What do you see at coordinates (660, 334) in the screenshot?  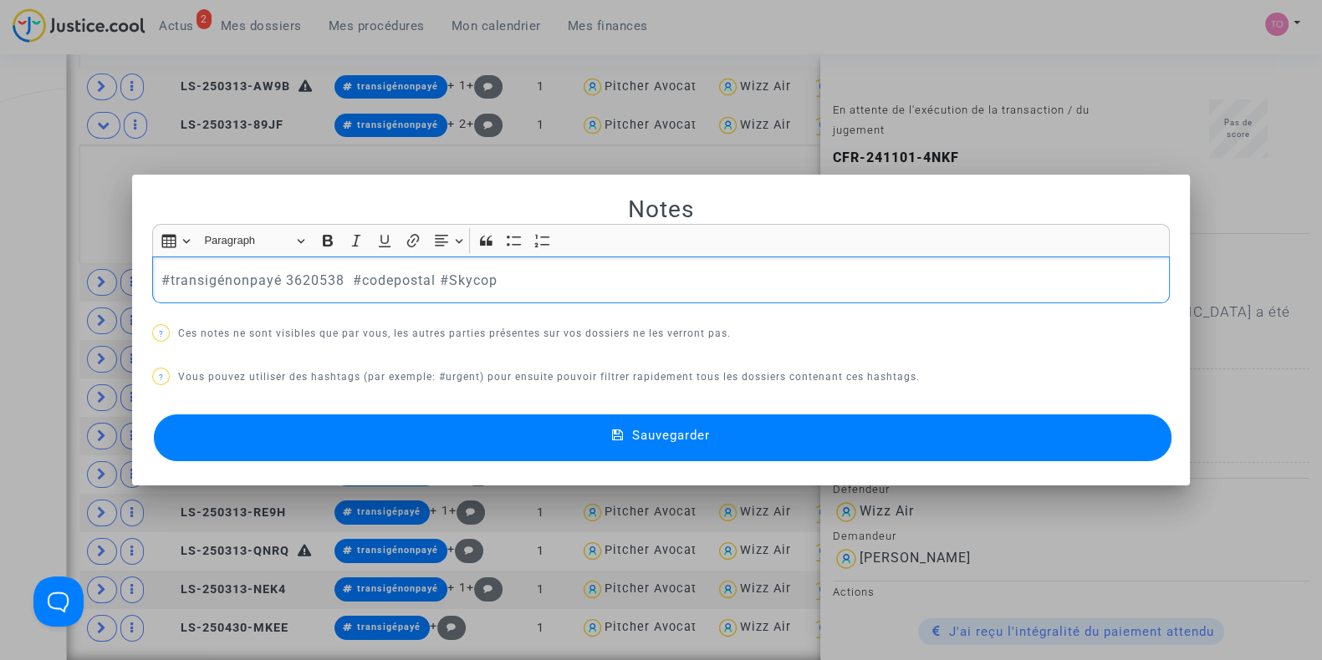 I see `p: Ces notes ne sont visibles que par vous, les autres parties présentes sur vos dossiers ne les ver...` at bounding box center [660, 334].